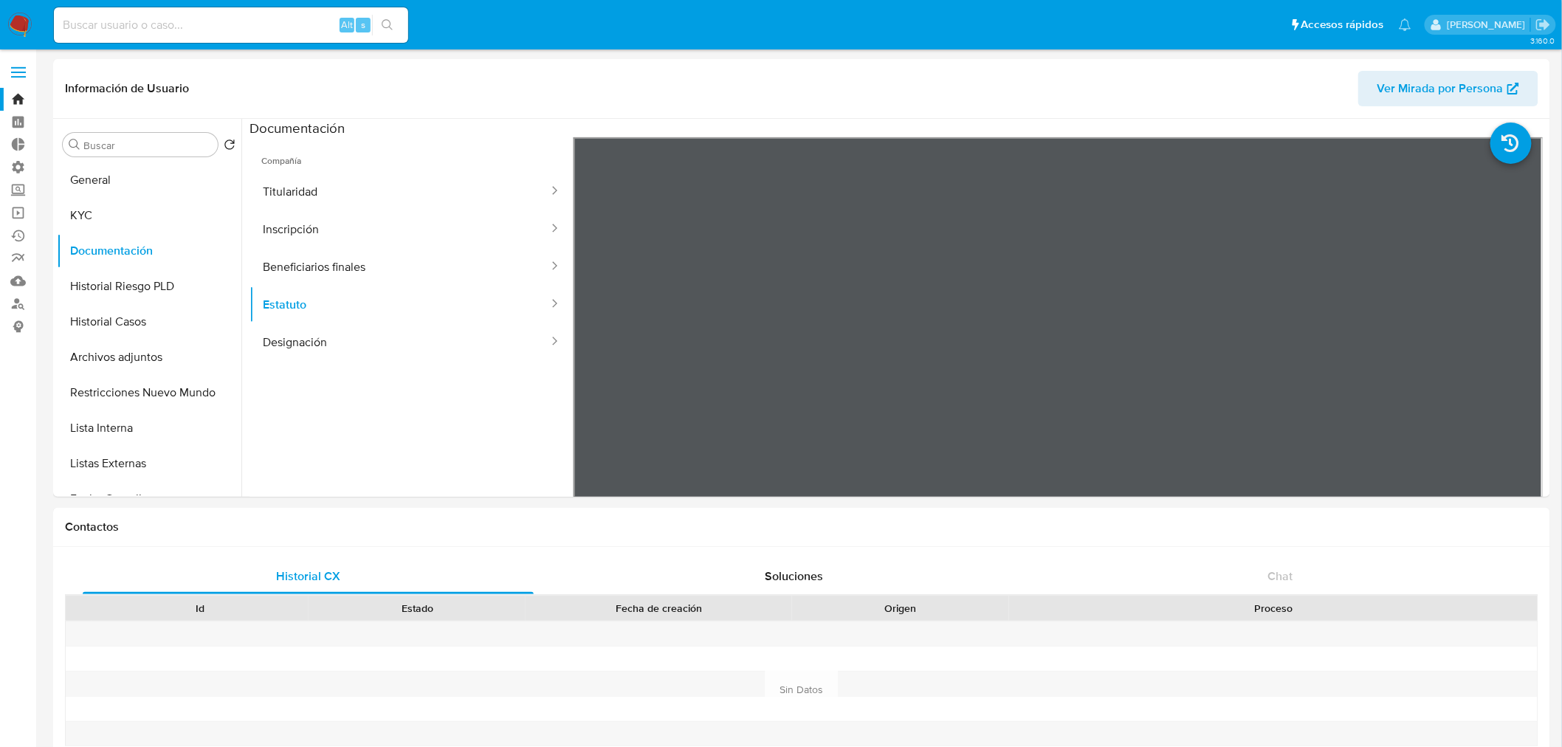 The width and height of the screenshot is (1562, 747). I want to click on button: Ver Mirada por Persona, so click(1448, 89).